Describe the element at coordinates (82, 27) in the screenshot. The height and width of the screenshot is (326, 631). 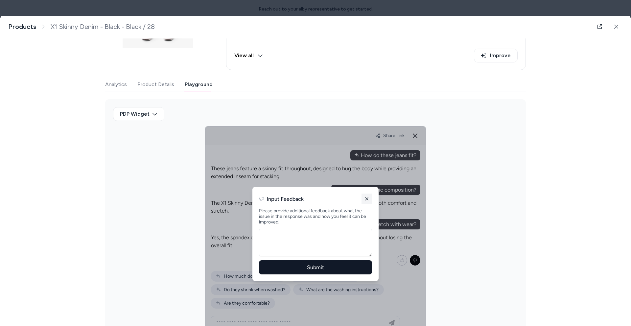
I see `nav: breadcrumb` at that location.